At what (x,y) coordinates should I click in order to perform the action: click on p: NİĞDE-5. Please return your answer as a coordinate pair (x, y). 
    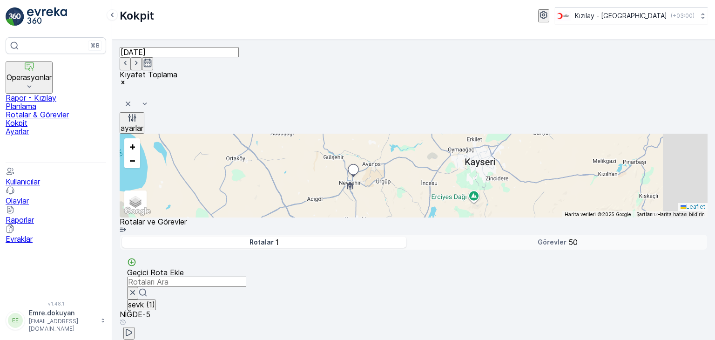
    Looking at the image, I should click on (413, 314).